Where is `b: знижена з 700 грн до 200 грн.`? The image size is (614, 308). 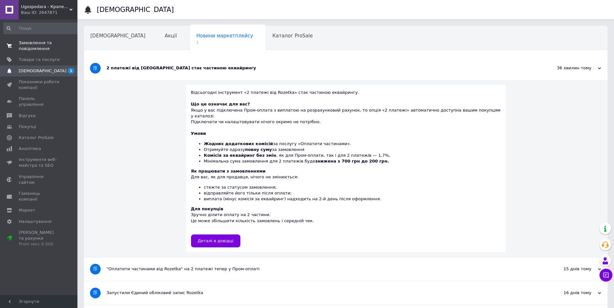 b: знижена з 700 грн до 200 грн. is located at coordinates (352, 161).